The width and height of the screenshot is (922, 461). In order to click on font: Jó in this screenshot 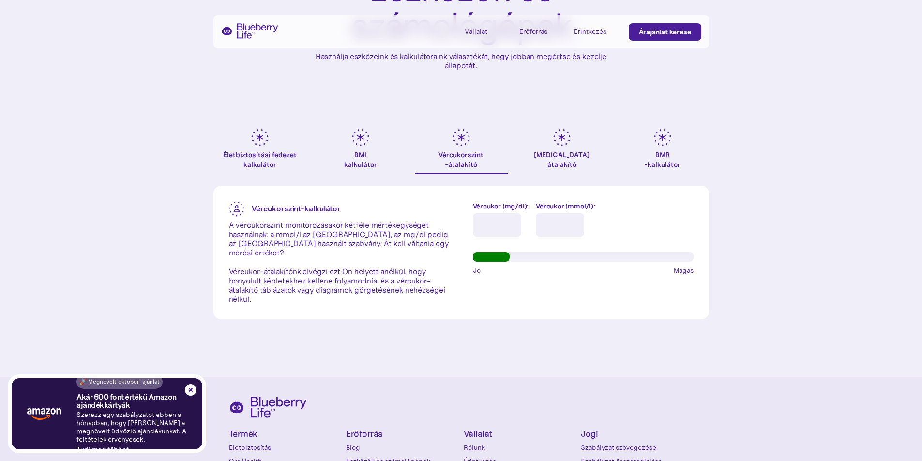, I will do `click(477, 271)`.